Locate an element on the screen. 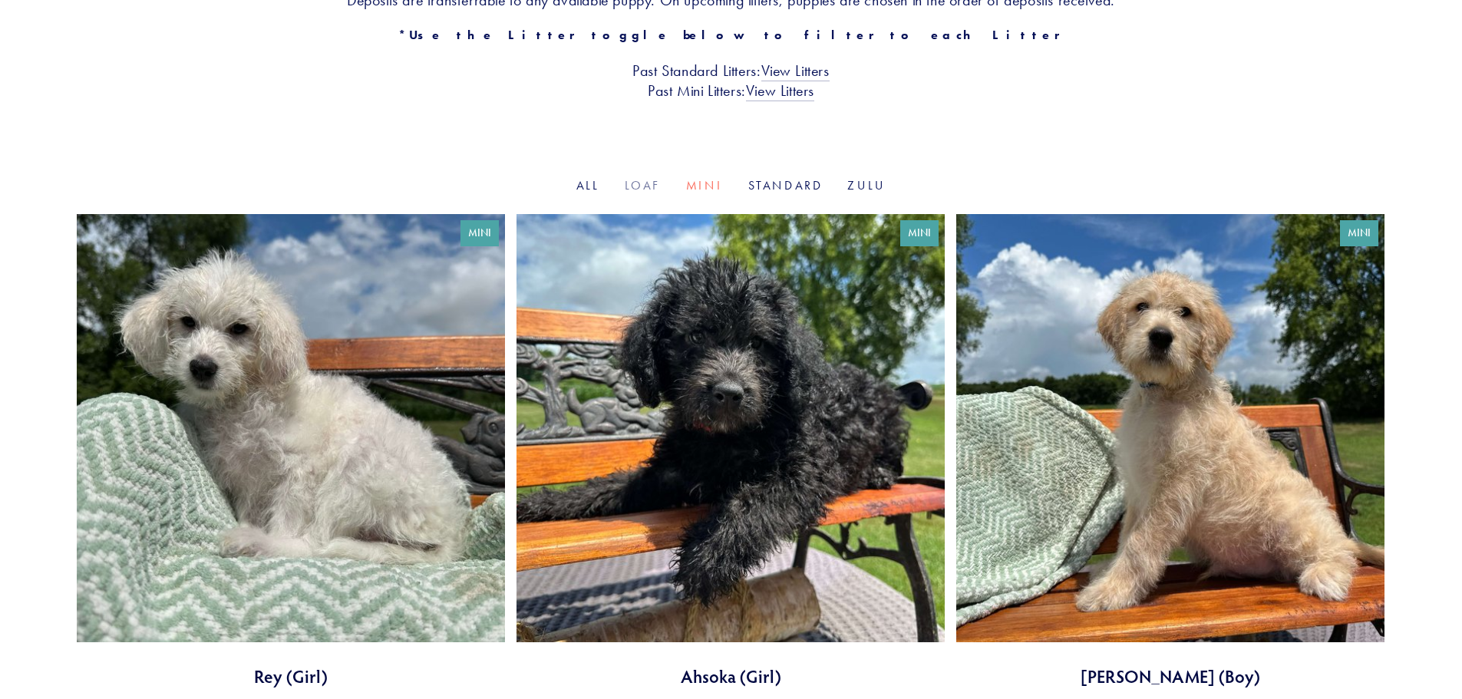  a: Zulu is located at coordinates (866, 185).